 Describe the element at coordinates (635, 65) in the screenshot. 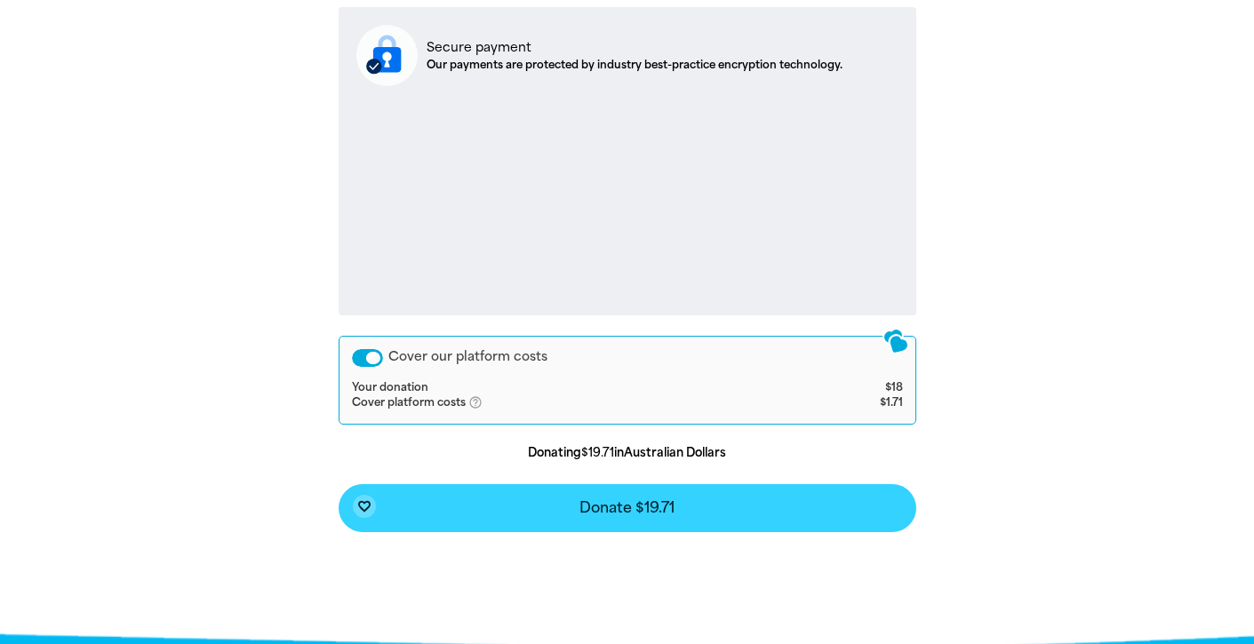

I see `p: Our payments are protected by industry best-practice encryption technology.` at that location.